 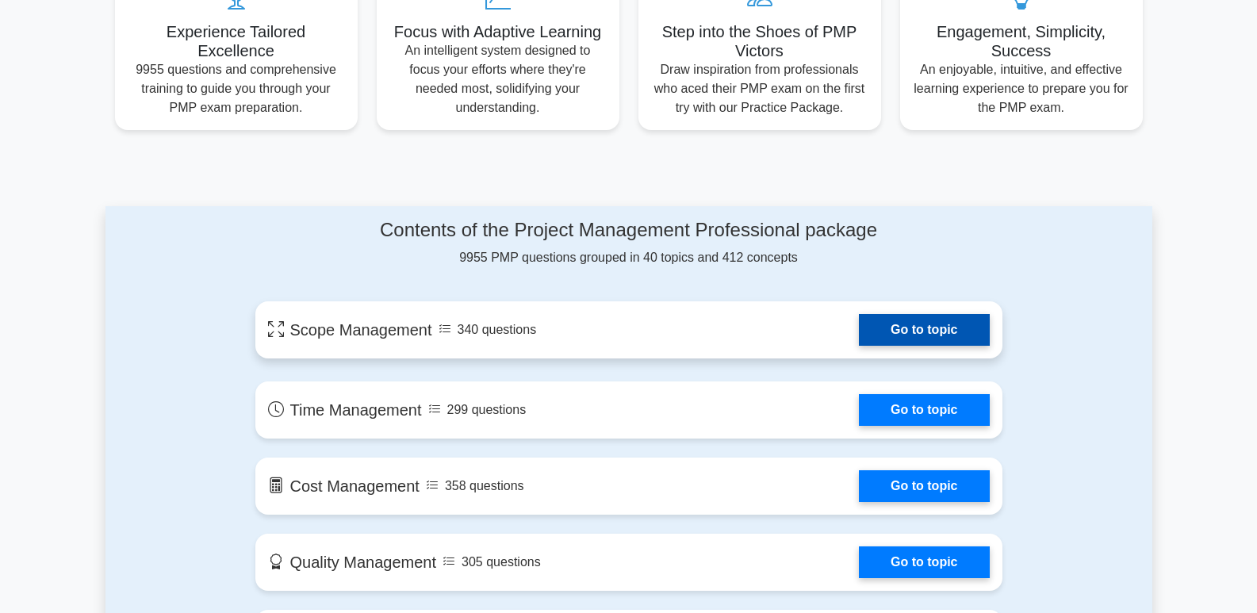 What do you see at coordinates (759, 89) in the screenshot?
I see `p: Draw inspiration from professionals who aced their PMP exam on the first try with our Practice Pa...` at bounding box center [759, 89].